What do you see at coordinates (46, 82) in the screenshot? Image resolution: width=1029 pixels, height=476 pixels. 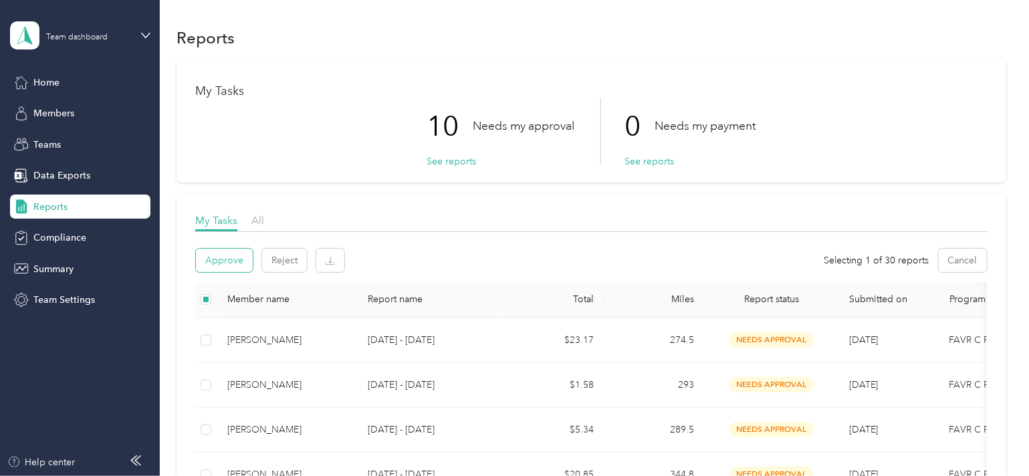 I see `span: Home` at bounding box center [46, 82].